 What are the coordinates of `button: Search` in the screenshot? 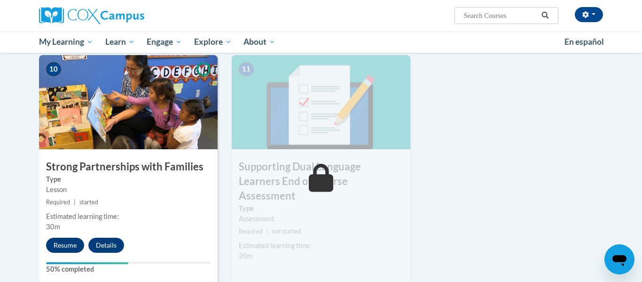 It's located at (546, 16).